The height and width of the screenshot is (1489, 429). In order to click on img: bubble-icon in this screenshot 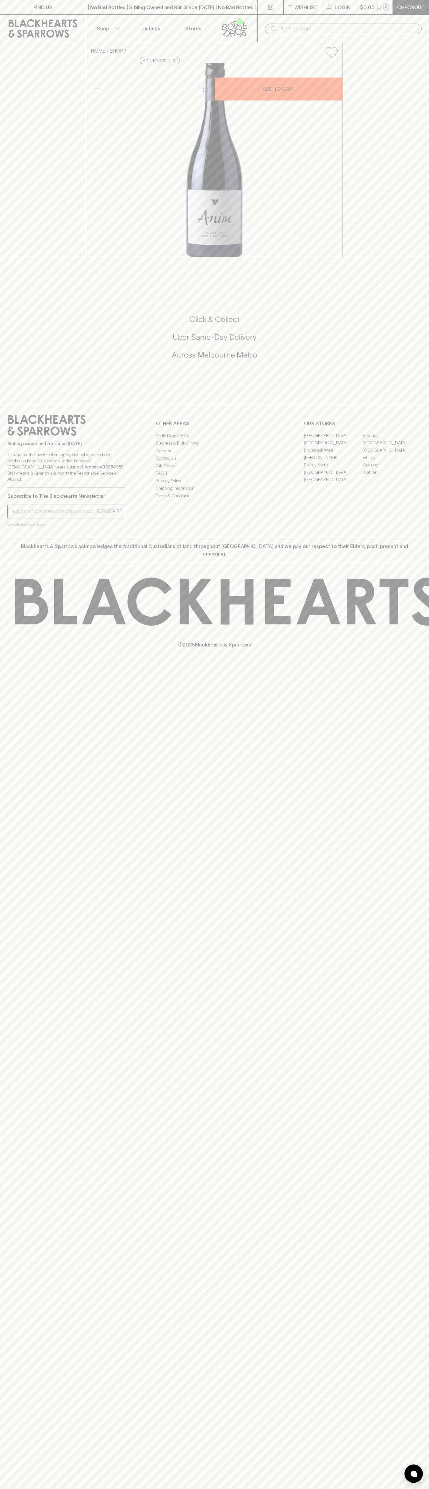, I will do `click(413, 1474)`.